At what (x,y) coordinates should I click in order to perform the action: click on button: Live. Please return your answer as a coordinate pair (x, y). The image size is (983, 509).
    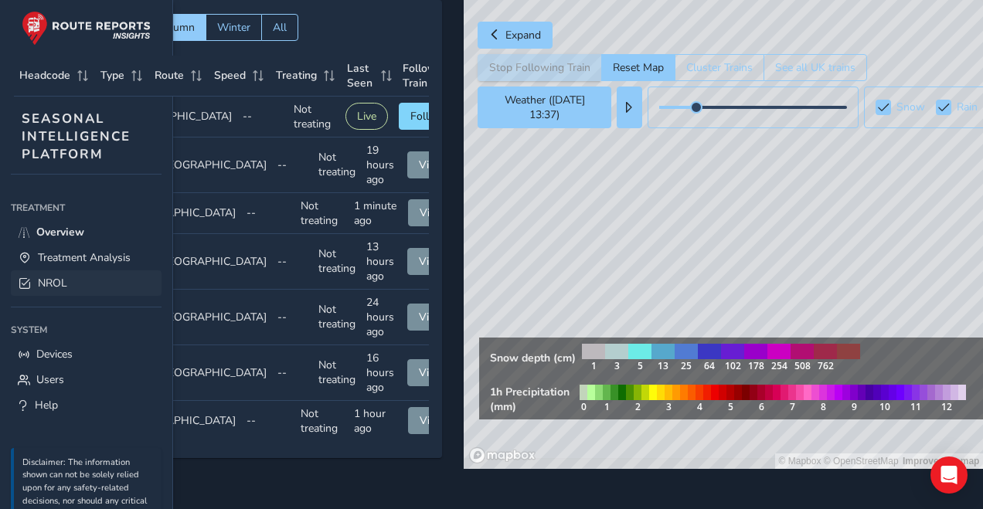
    Looking at the image, I should click on (366, 116).